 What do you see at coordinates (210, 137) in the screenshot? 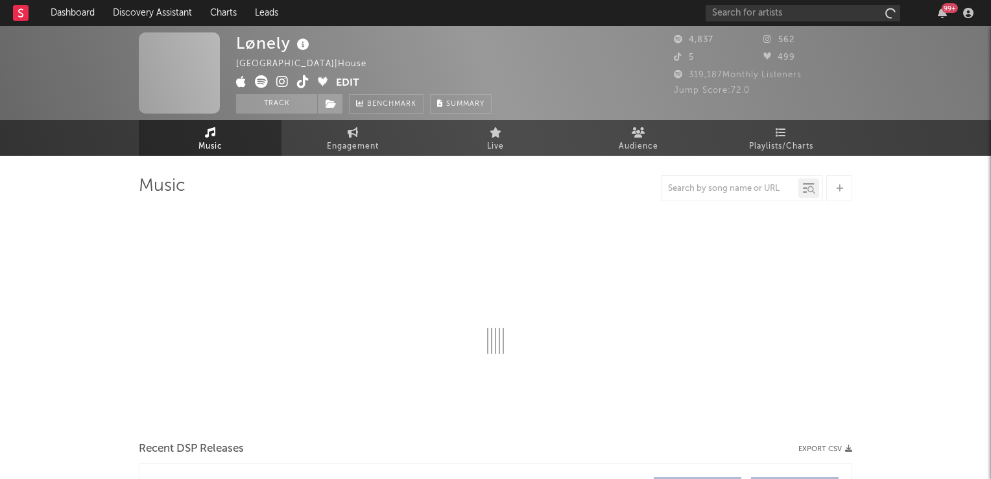
I see `a: Music` at bounding box center [210, 137].